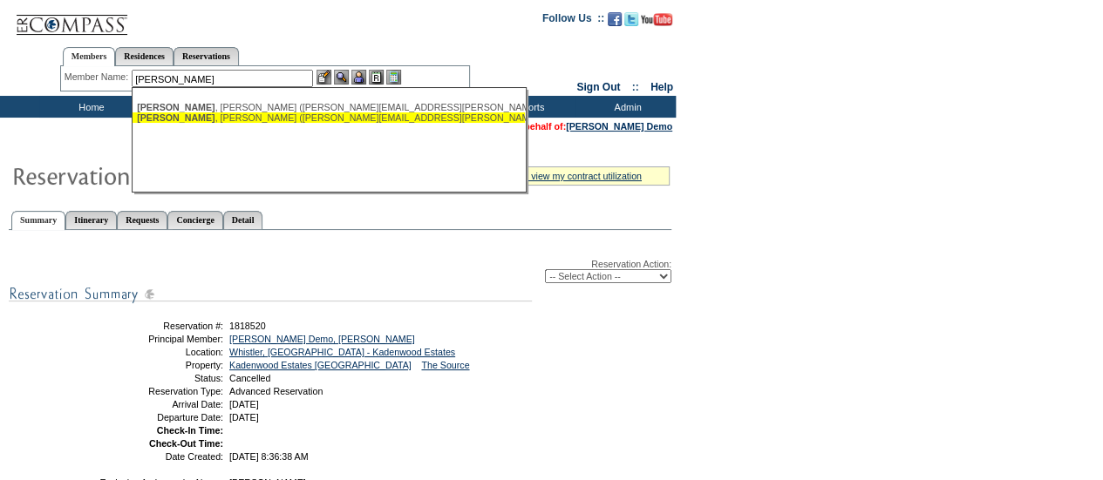  I want to click on a: Itinerary, so click(91, 220).